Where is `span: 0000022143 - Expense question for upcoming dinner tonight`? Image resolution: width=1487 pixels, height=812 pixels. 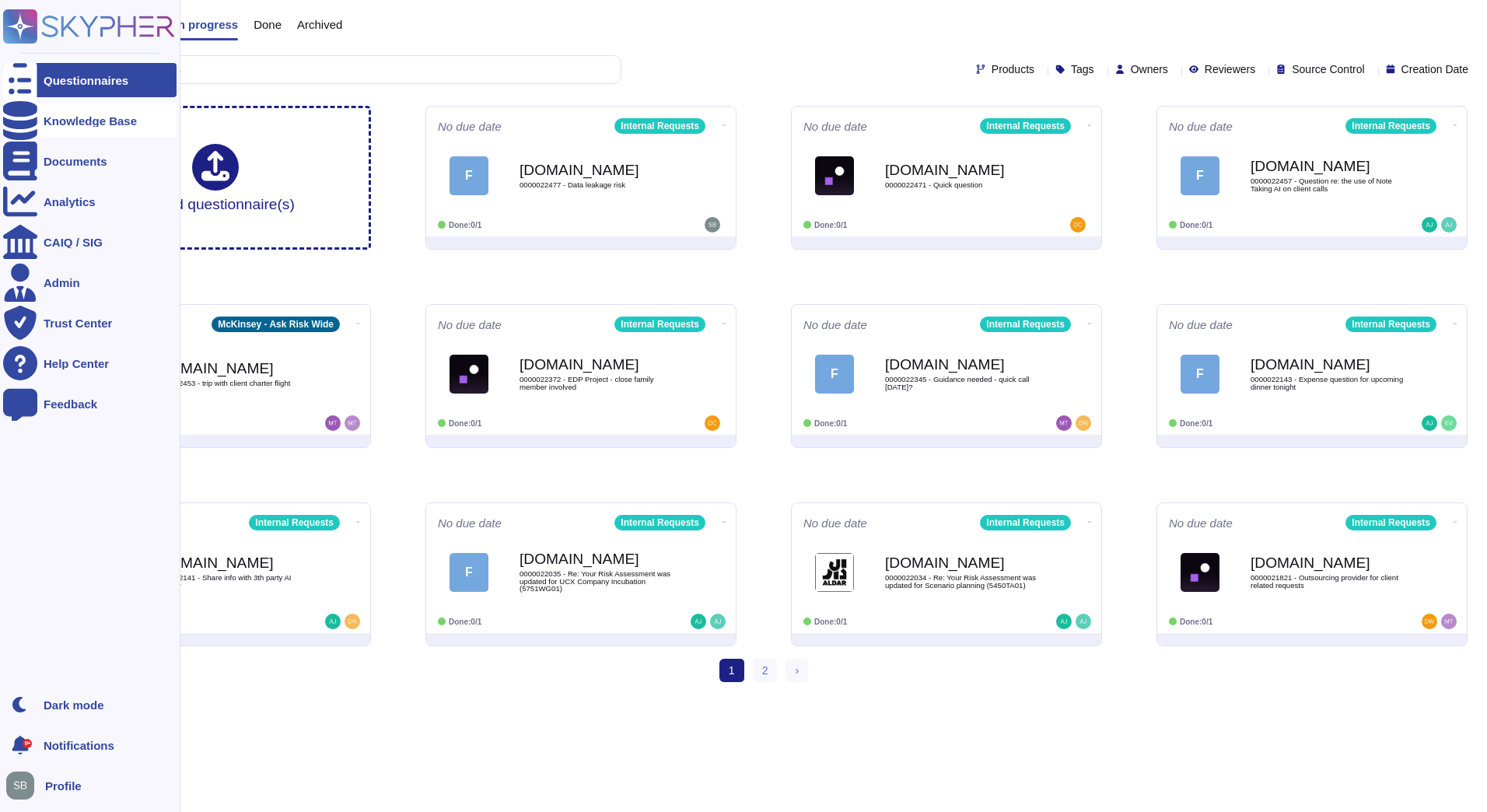 span: 0000022143 - Expense question for upcoming dinner tonight is located at coordinates (1328, 383).